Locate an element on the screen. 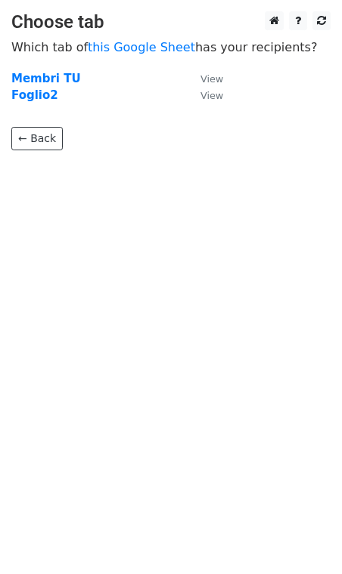 The height and width of the screenshot is (574, 342). p: Which tab of has your recipients? is located at coordinates (171, 47).